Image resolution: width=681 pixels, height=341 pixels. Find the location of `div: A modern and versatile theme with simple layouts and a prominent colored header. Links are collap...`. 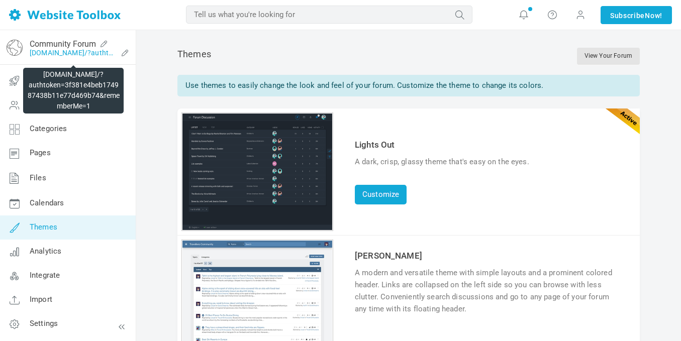

div: A modern and versatile theme with simple layouts and a prominent colored header. Links are collap... is located at coordinates (489, 291).